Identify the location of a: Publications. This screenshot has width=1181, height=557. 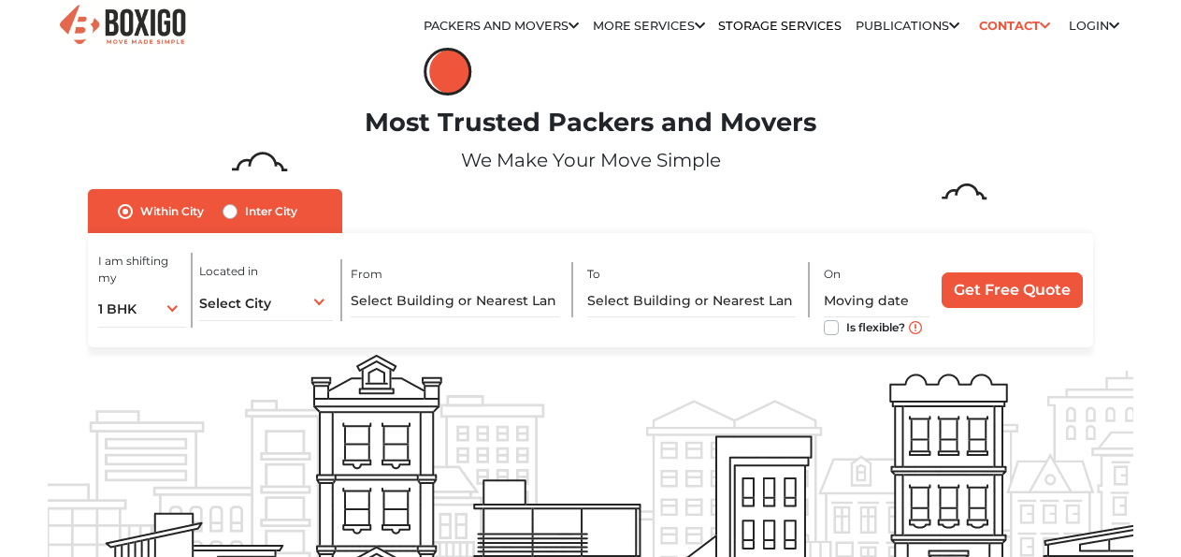
(907, 25).